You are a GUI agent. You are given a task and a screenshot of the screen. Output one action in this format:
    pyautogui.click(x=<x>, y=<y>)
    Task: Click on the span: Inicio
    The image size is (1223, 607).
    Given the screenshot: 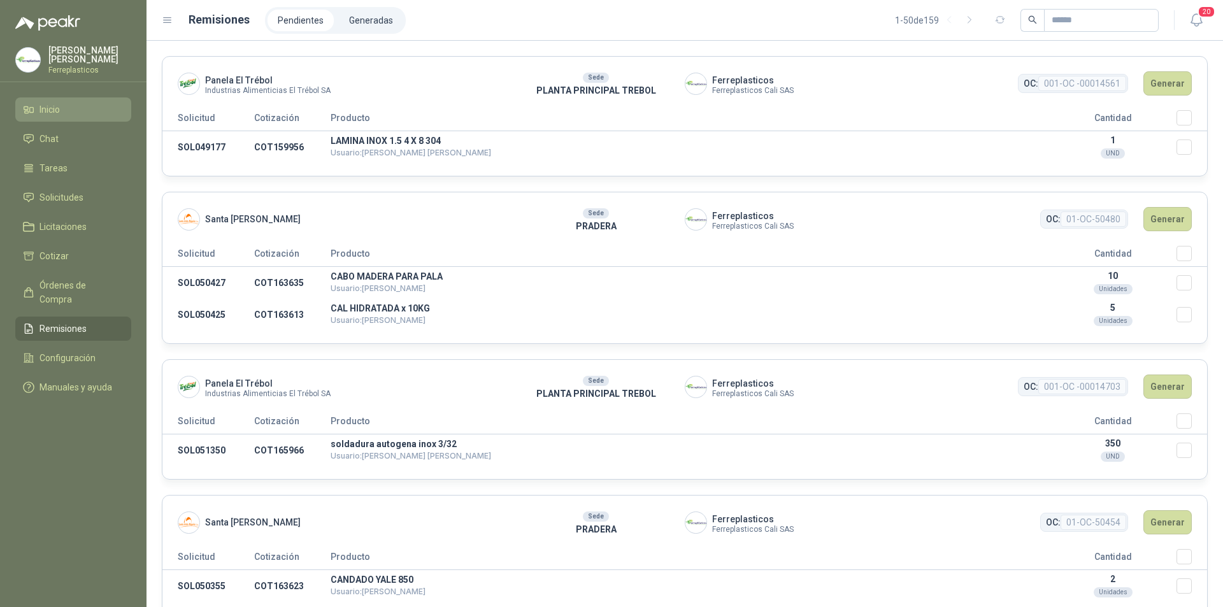 What is the action you would take?
    pyautogui.click(x=50, y=110)
    